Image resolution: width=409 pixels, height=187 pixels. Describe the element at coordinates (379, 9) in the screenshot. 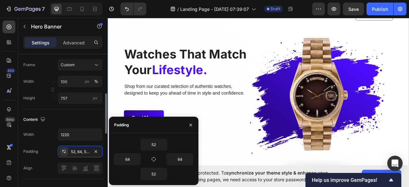

I see `div: Publish` at that location.